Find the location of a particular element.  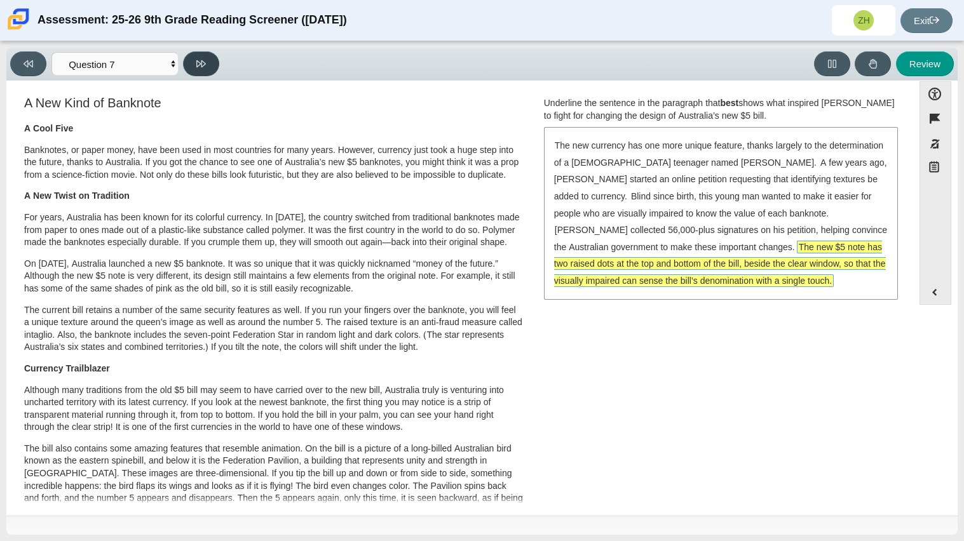

p: Although many traditions from the old $5 bill may seem to have carried over to the new bill, Aust... is located at coordinates (273, 409).